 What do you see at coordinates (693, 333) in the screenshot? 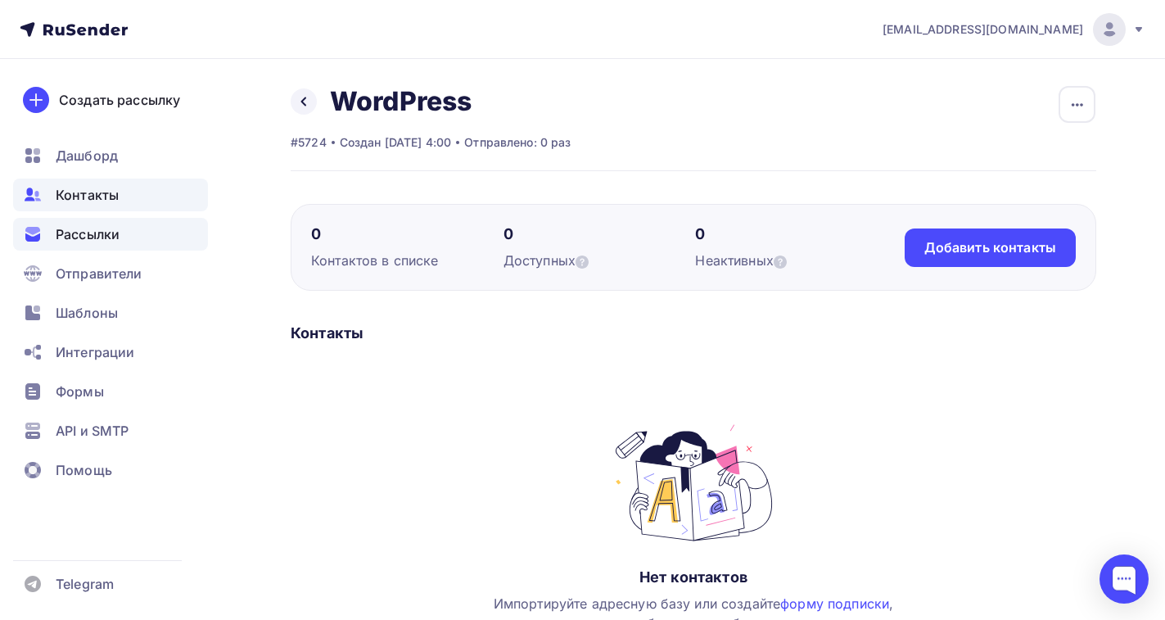
I see `div: Контакты` at bounding box center [693, 333].